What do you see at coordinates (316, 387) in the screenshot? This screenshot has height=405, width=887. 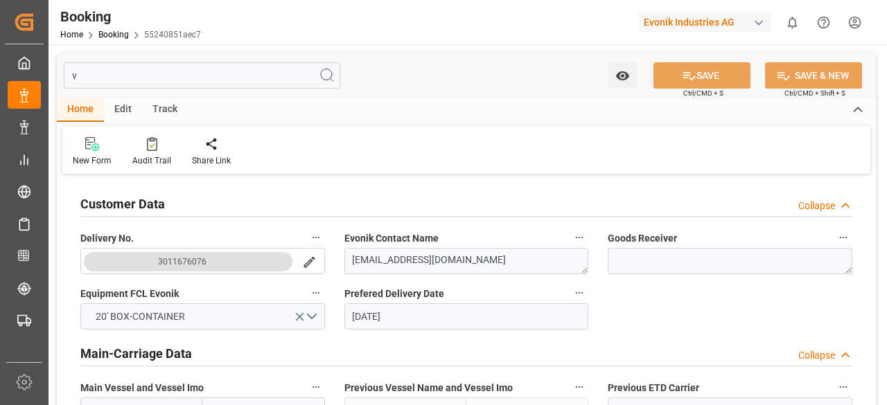 I see `button: Main Vessel and Vessel Imo` at bounding box center [316, 387].